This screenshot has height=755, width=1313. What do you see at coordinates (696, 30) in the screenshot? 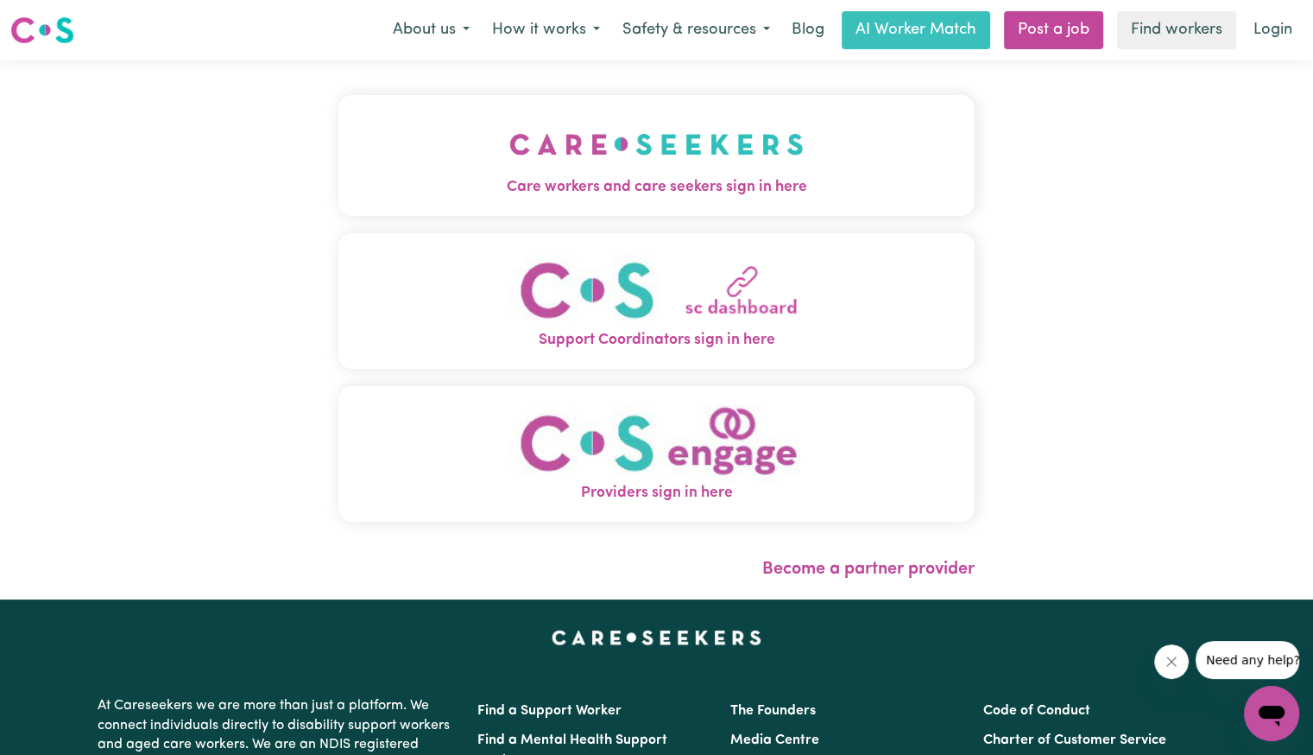
I see `button: Safety & resources` at bounding box center [696, 30].